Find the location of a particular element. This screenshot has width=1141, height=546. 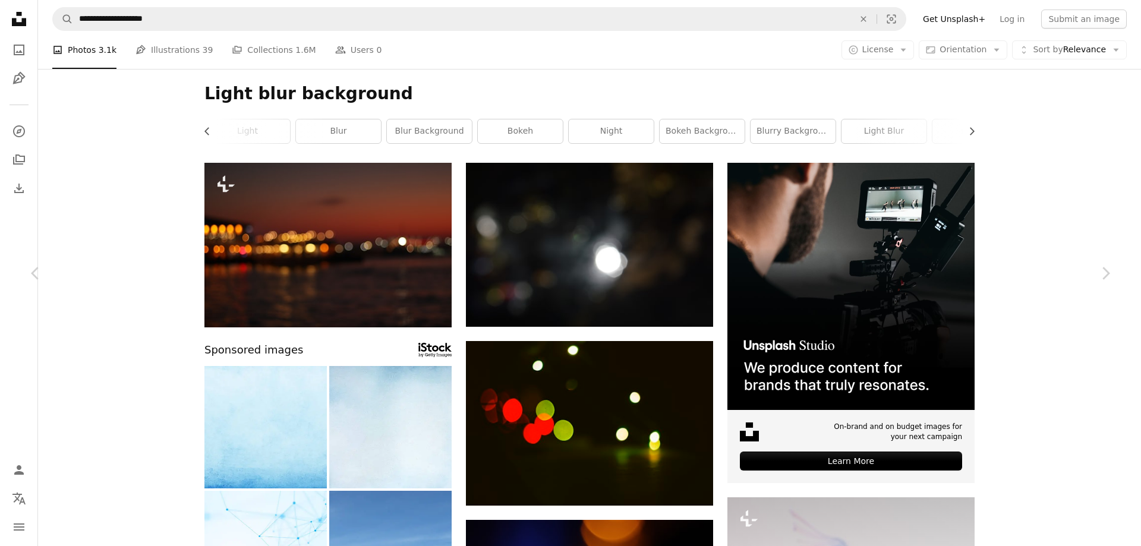

a: a blurry photo of a body of water at night is located at coordinates (328, 245).